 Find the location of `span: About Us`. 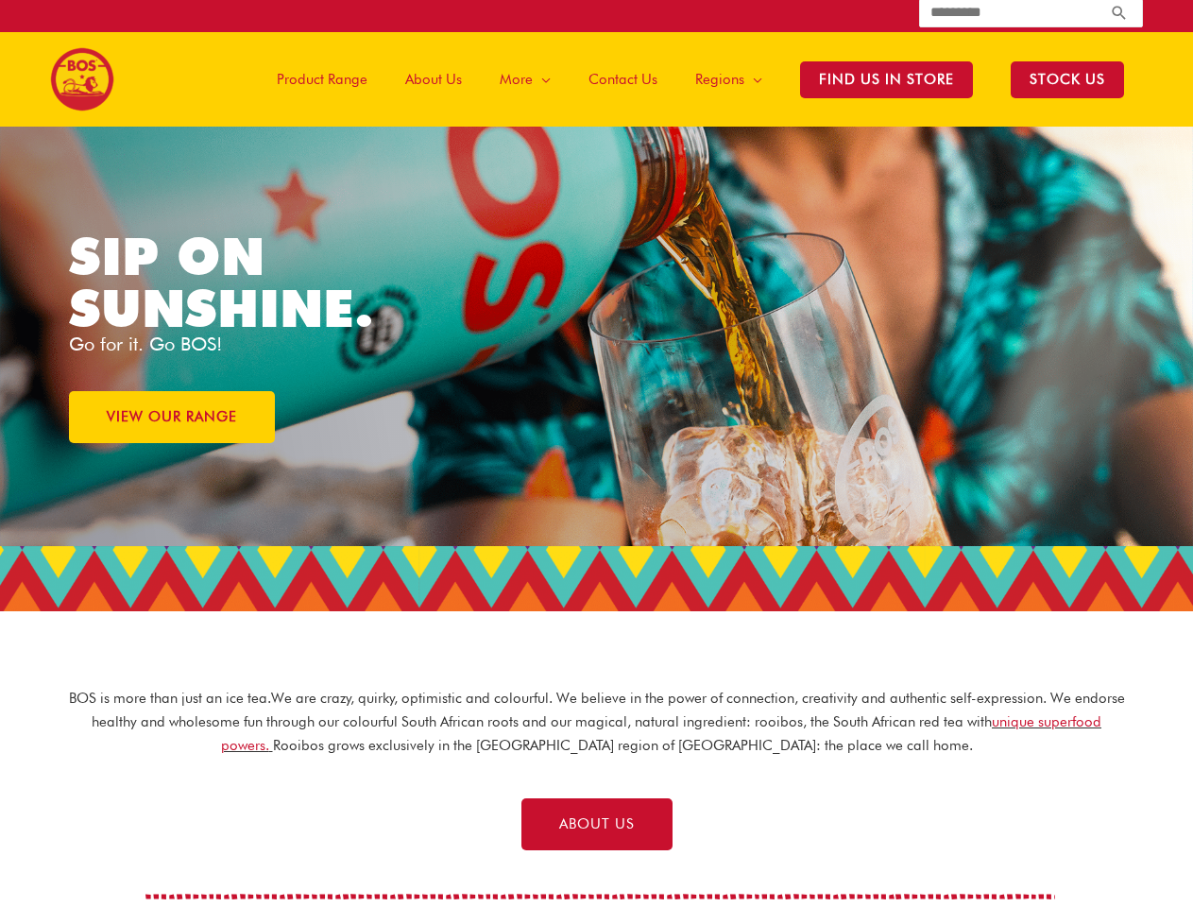

span: About Us is located at coordinates (434, 79).